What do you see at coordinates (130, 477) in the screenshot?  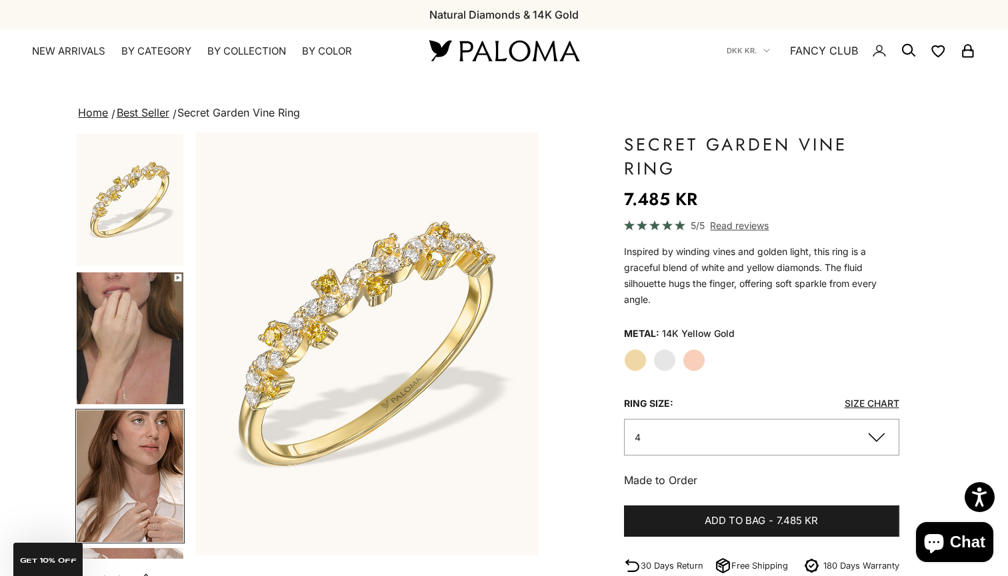 I see `button: Go to item 5` at bounding box center [130, 477].